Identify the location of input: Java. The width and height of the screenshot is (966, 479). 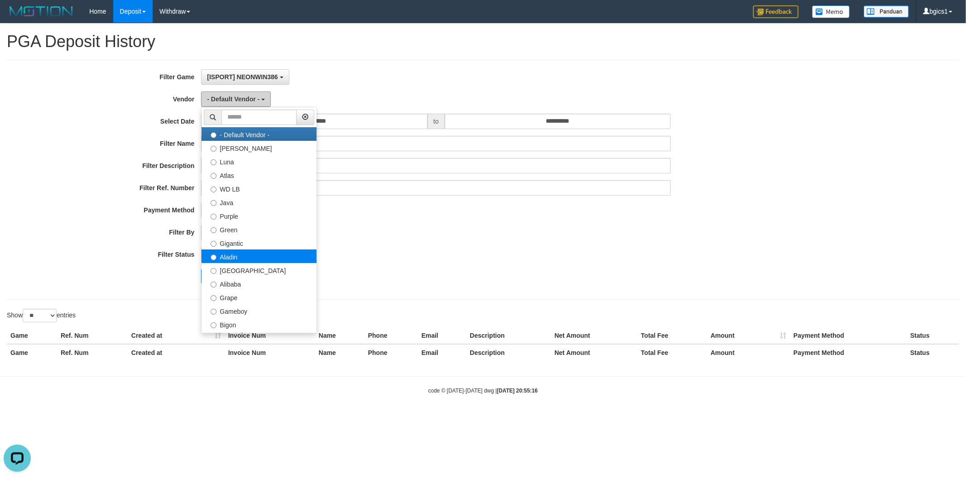
(213, 203).